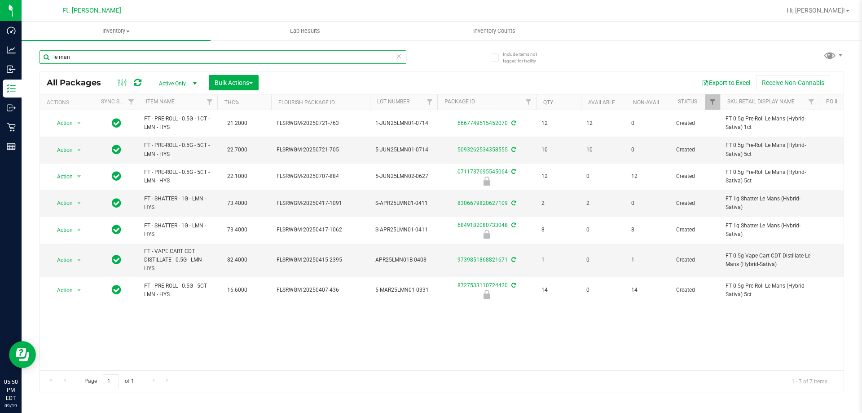 This screenshot has height=413, width=862. Describe the element at coordinates (809, 381) in the screenshot. I see `span: 1 - 7 of 7 items` at that location.